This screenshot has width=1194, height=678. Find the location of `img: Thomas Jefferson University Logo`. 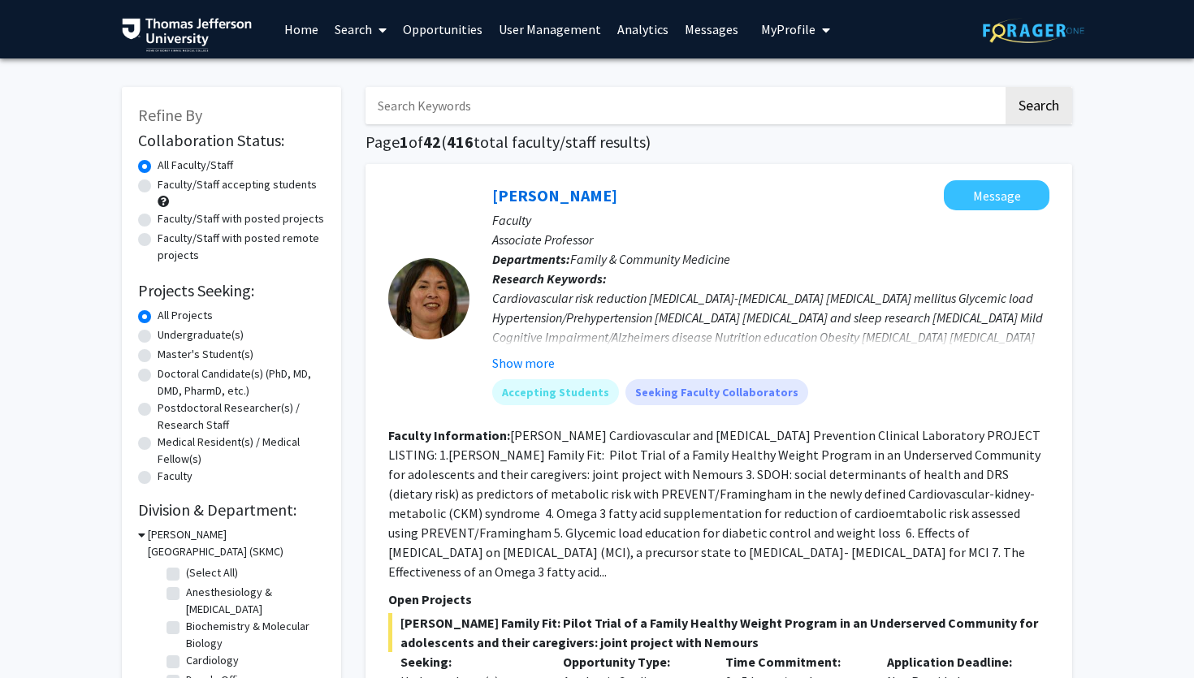

img: Thomas Jefferson University Logo is located at coordinates (187, 35).